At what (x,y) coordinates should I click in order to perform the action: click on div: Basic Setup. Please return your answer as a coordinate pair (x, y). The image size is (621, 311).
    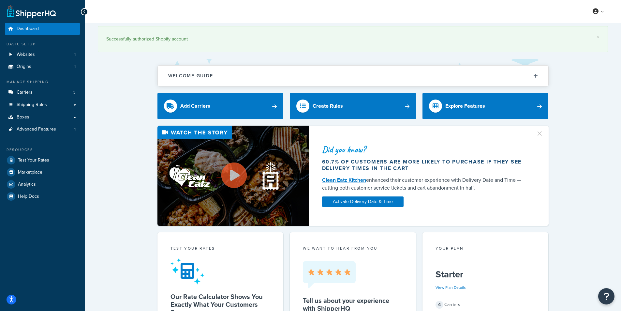
    Looking at the image, I should click on (42, 44).